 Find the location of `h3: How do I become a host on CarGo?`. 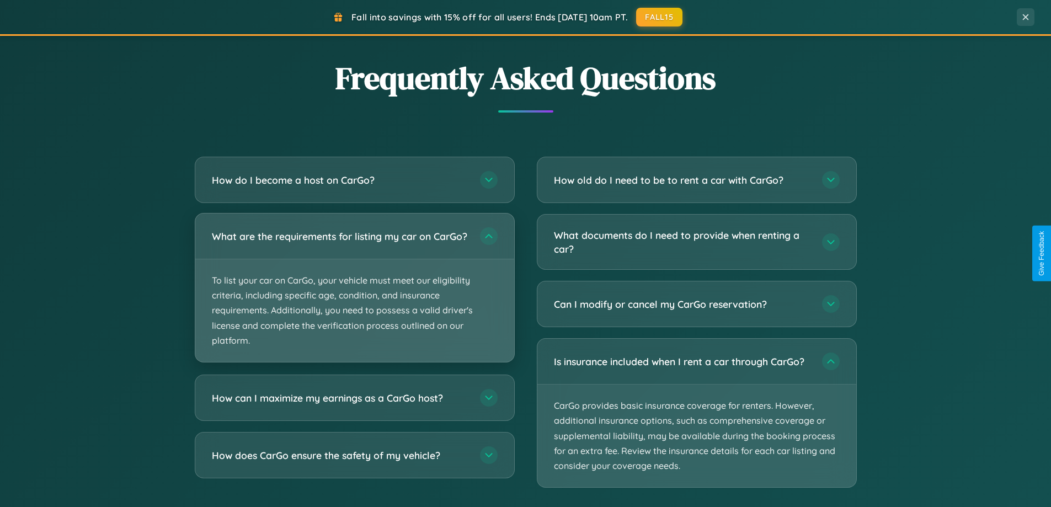

h3: How do I become a host on CarGo? is located at coordinates (340, 180).